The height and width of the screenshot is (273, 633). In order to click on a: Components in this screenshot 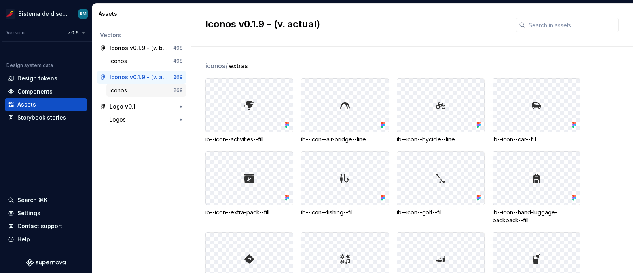, I will do `click(46, 91)`.